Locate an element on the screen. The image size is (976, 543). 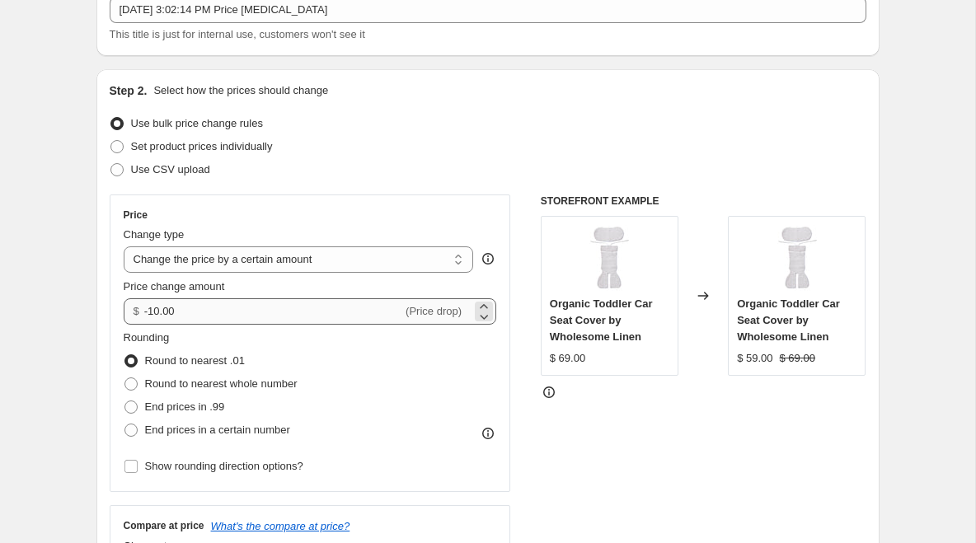
i: What's the compare at price? is located at coordinates (280, 526).